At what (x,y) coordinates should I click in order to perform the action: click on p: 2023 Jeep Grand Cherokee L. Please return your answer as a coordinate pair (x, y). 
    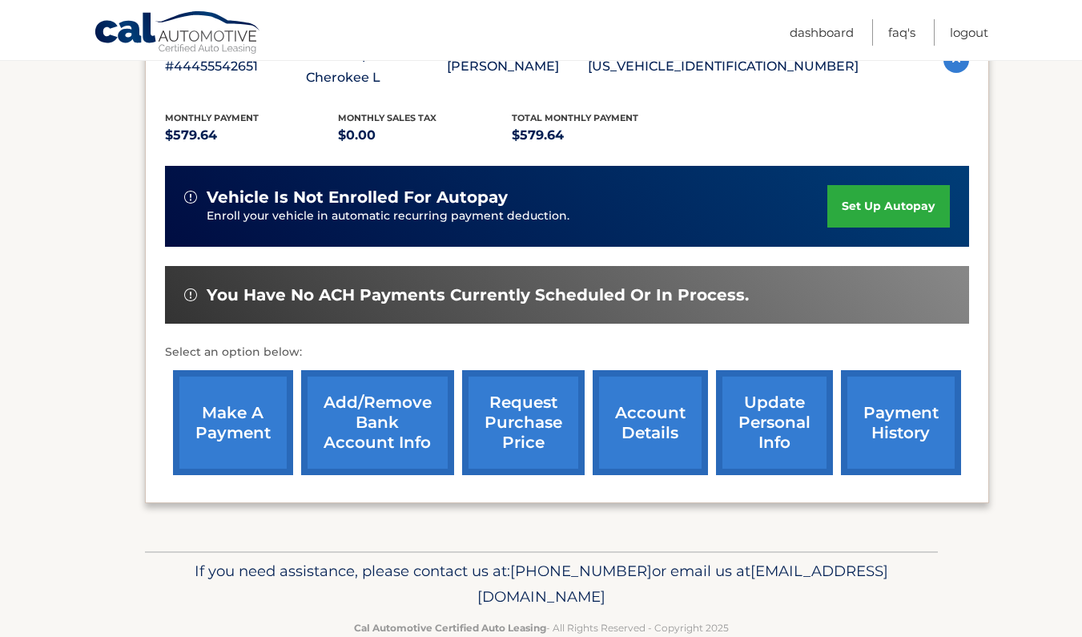
    Looking at the image, I should click on (376, 66).